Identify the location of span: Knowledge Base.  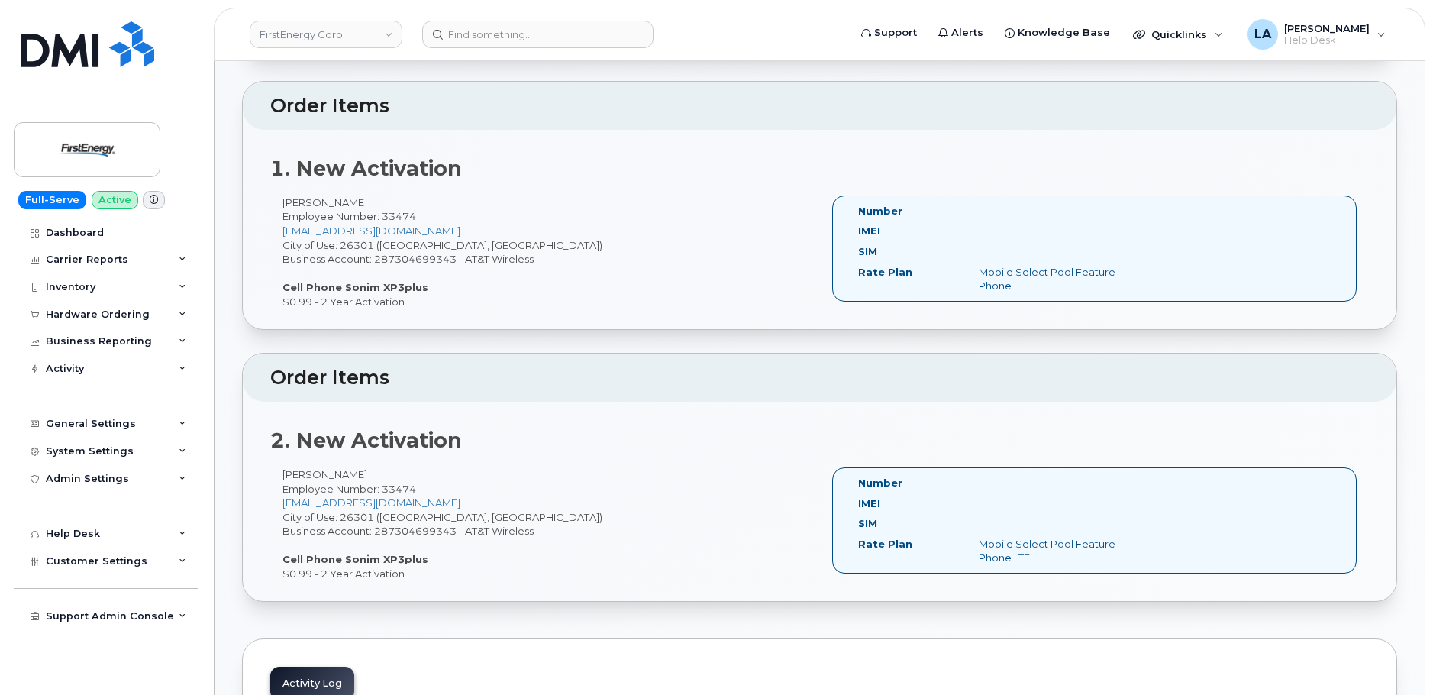
(1064, 33).